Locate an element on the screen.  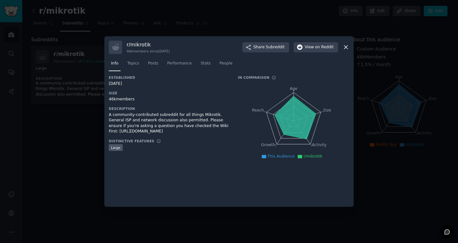
span: Stats is located at coordinates (205, 64).